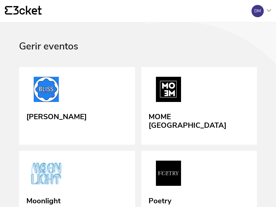  Describe the element at coordinates (138, 54) in the screenshot. I see `div: Gerir eventos` at that location.